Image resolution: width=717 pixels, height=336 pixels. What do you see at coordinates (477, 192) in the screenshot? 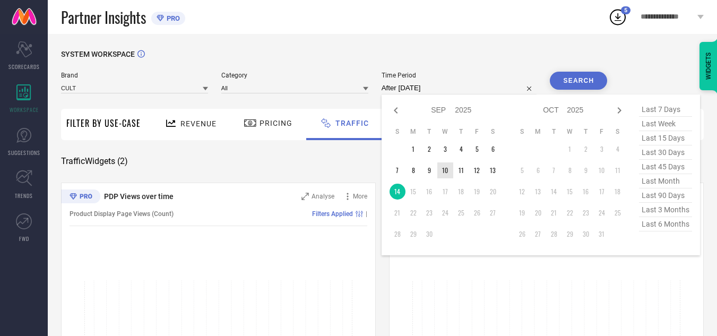
I see `td: Fri Sep 19 2025` at bounding box center [477, 192].